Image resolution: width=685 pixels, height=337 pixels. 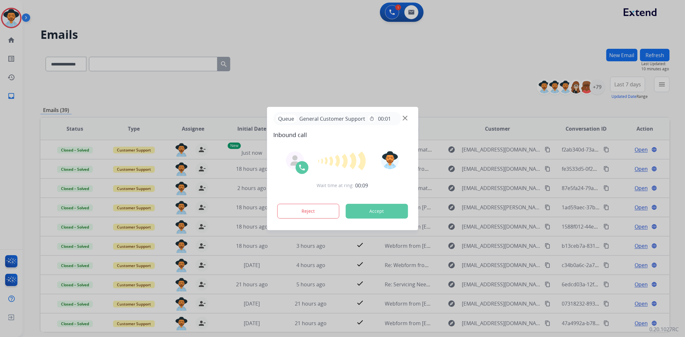 I want to click on img: call-icon, so click(x=302, y=168).